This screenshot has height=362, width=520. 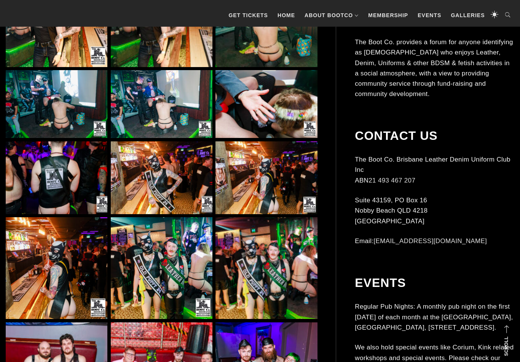 I want to click on a: GET TICKETS, so click(x=248, y=15).